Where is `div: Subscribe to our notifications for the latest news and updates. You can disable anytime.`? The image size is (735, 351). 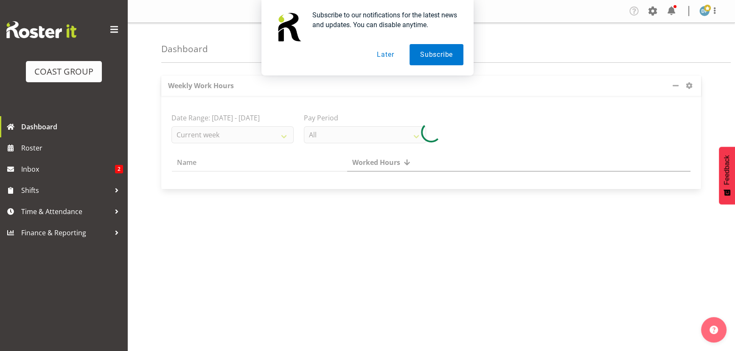
div: Subscribe to our notifications for the latest news and updates. You can disable anytime. is located at coordinates (384, 20).